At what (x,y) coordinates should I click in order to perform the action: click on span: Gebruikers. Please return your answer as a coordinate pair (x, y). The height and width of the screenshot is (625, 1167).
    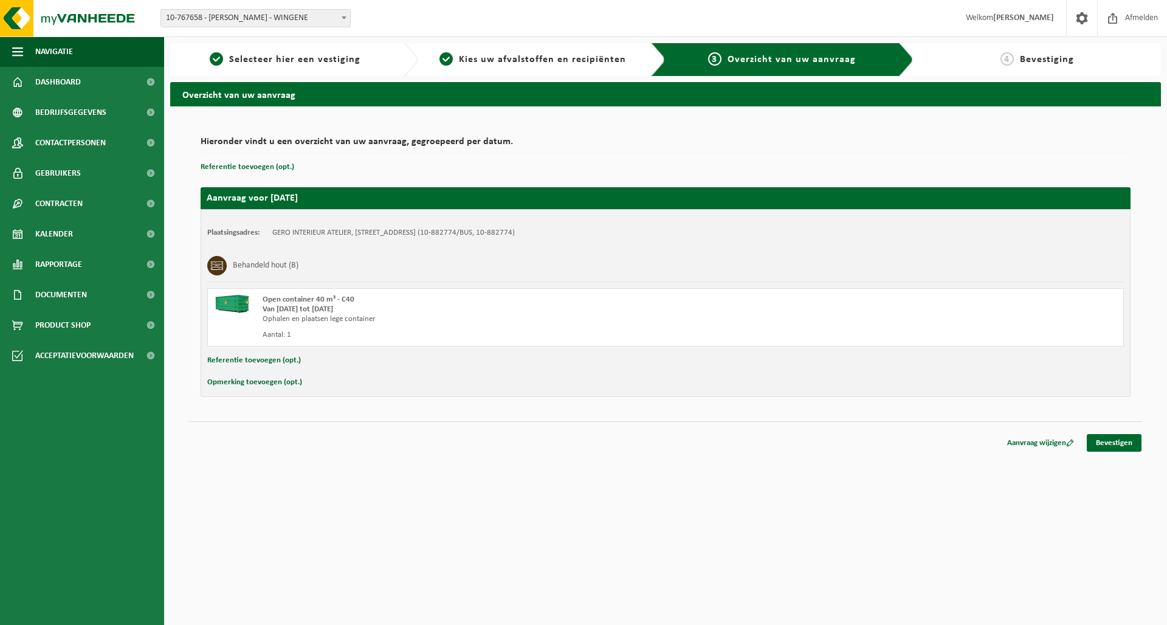
    Looking at the image, I should click on (58, 173).